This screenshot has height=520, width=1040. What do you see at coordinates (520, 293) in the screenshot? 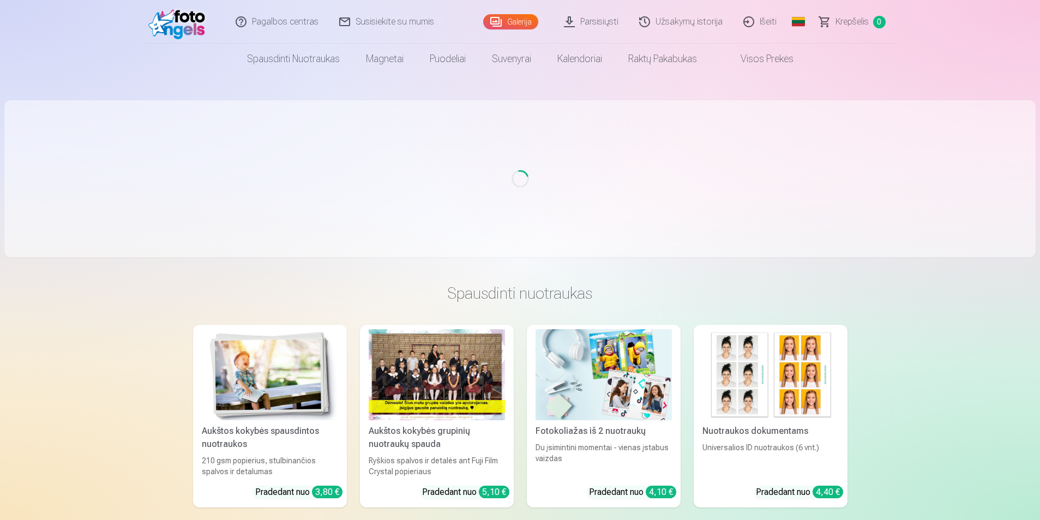
I see `h3: Spausdinti nuotraukas` at bounding box center [520, 293].